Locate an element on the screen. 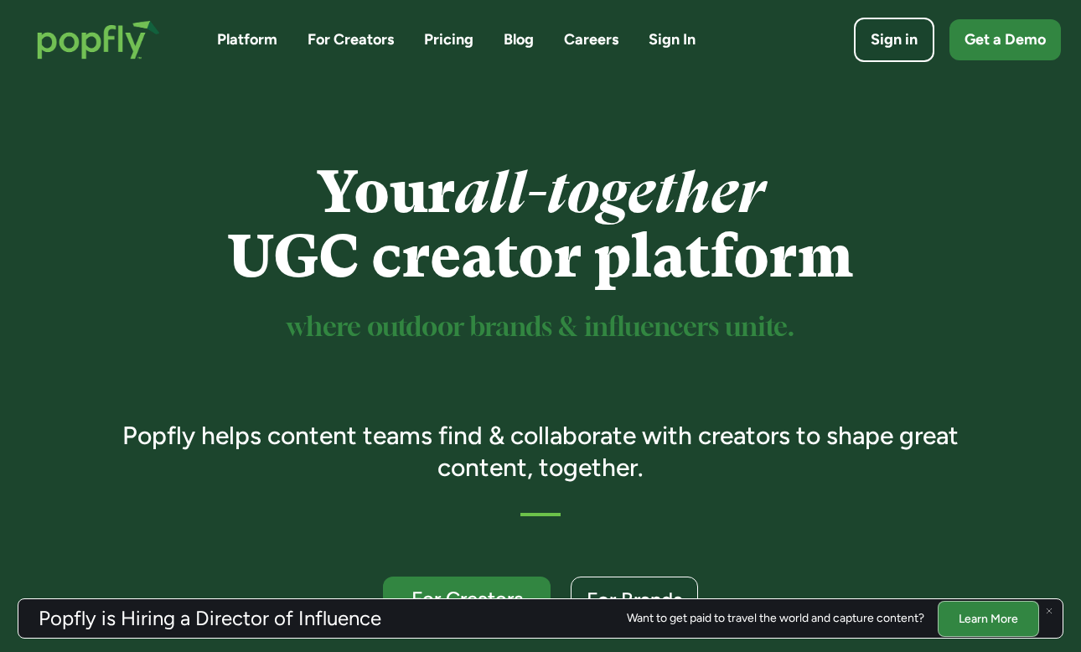 This screenshot has width=1081, height=652. h1: Your UGC creator platform is located at coordinates (540, 225).